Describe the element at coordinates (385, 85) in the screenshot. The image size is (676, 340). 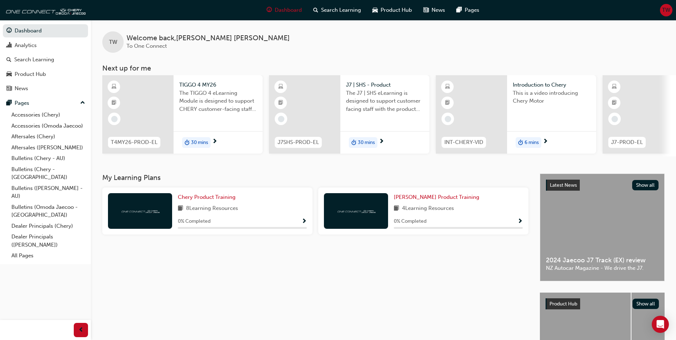
I see `span: J7 | SHS - Product` at that location.